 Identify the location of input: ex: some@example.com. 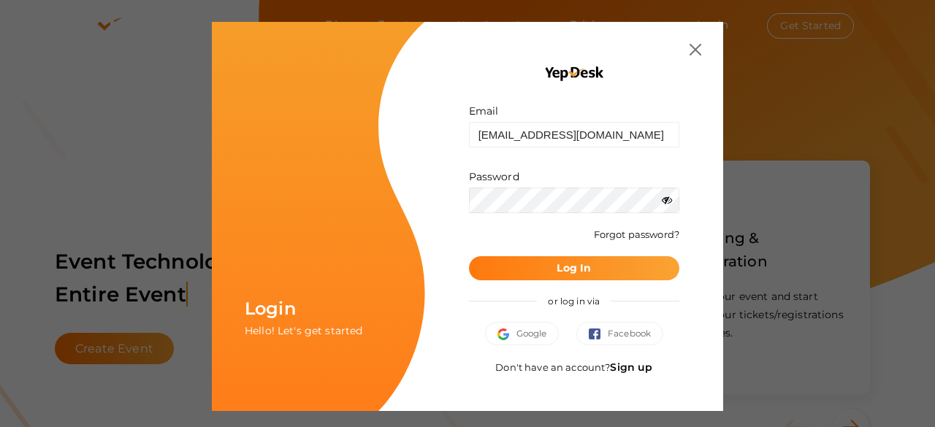
(574, 134).